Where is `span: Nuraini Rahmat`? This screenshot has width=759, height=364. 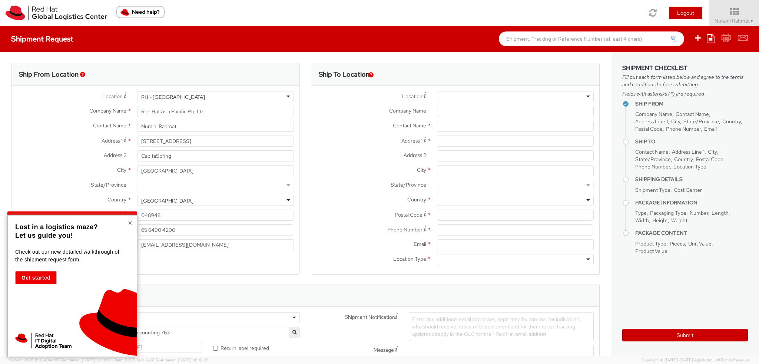 span: Nuraini Rahmat is located at coordinates (734, 21).